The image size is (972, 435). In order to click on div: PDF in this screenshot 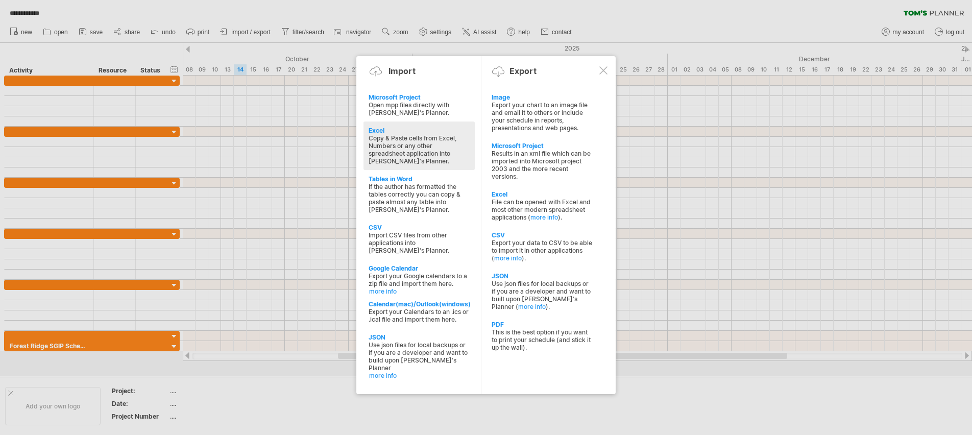, I will do `click(542, 324)`.